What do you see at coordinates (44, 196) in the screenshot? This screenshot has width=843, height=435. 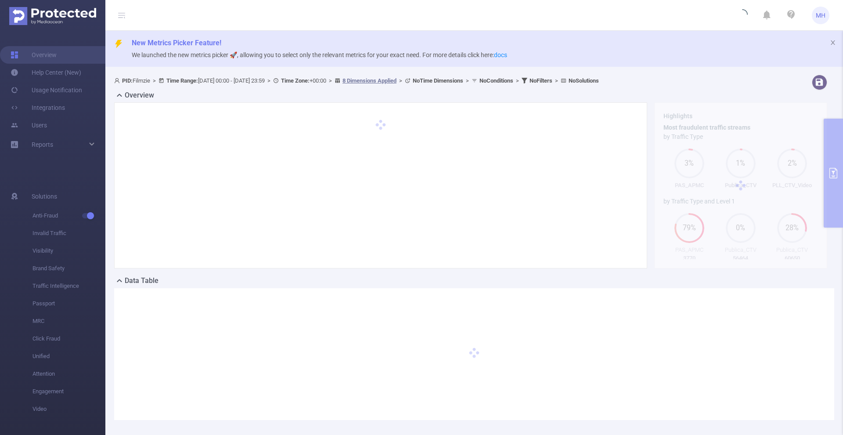 I see `span: Solutions` at bounding box center [44, 196].